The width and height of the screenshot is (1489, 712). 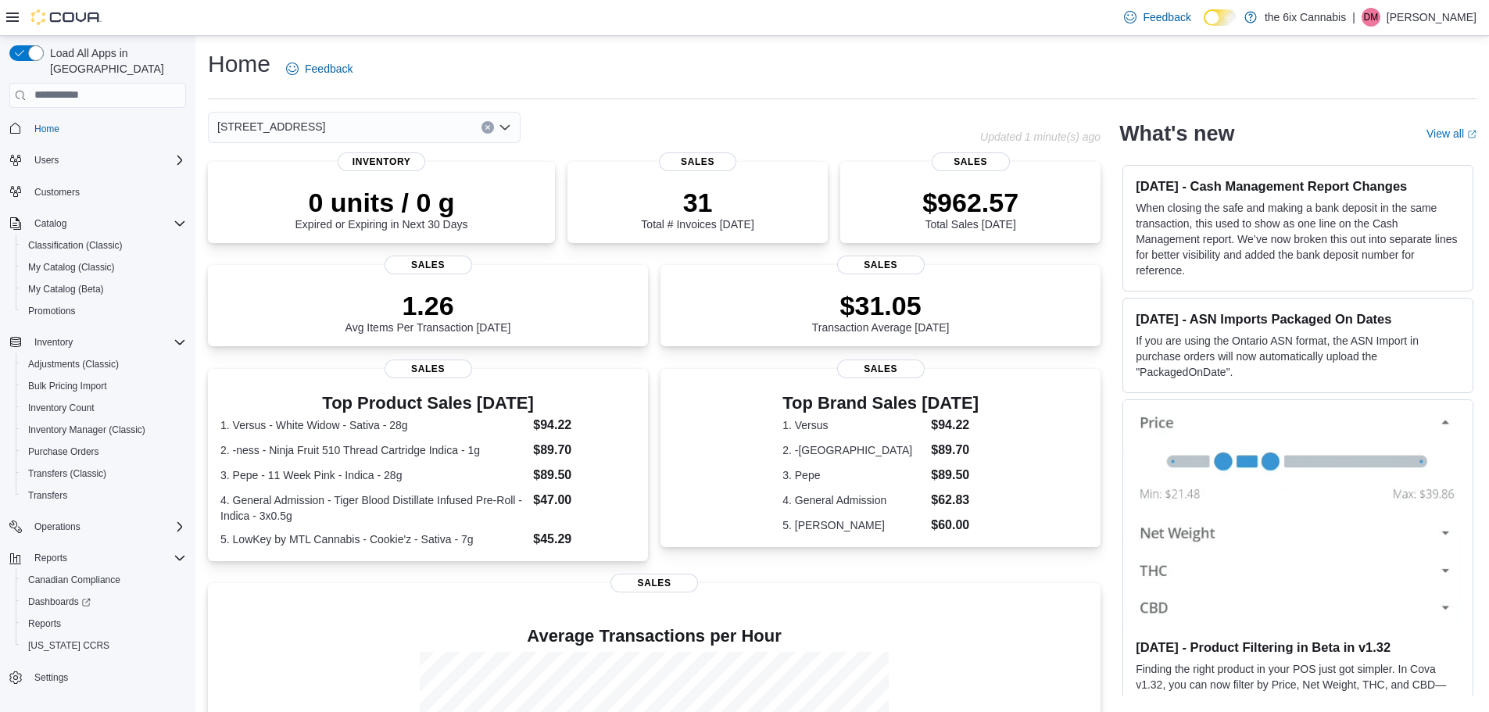 I want to click on button: Transfers, so click(x=104, y=495).